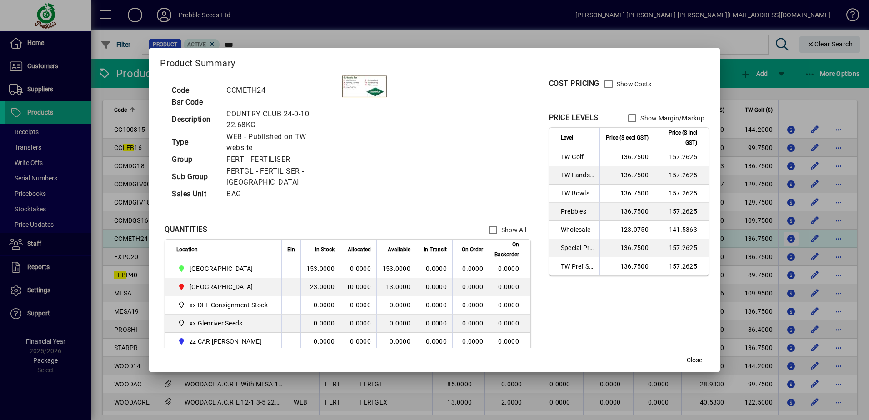 This screenshot has width=869, height=420. Describe the element at coordinates (195, 160) in the screenshot. I see `td: Group` at that location.